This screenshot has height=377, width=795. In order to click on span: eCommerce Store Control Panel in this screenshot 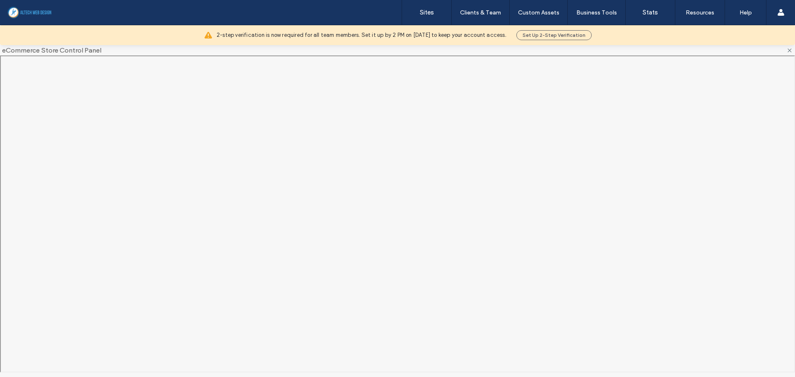, I will do `click(52, 51)`.